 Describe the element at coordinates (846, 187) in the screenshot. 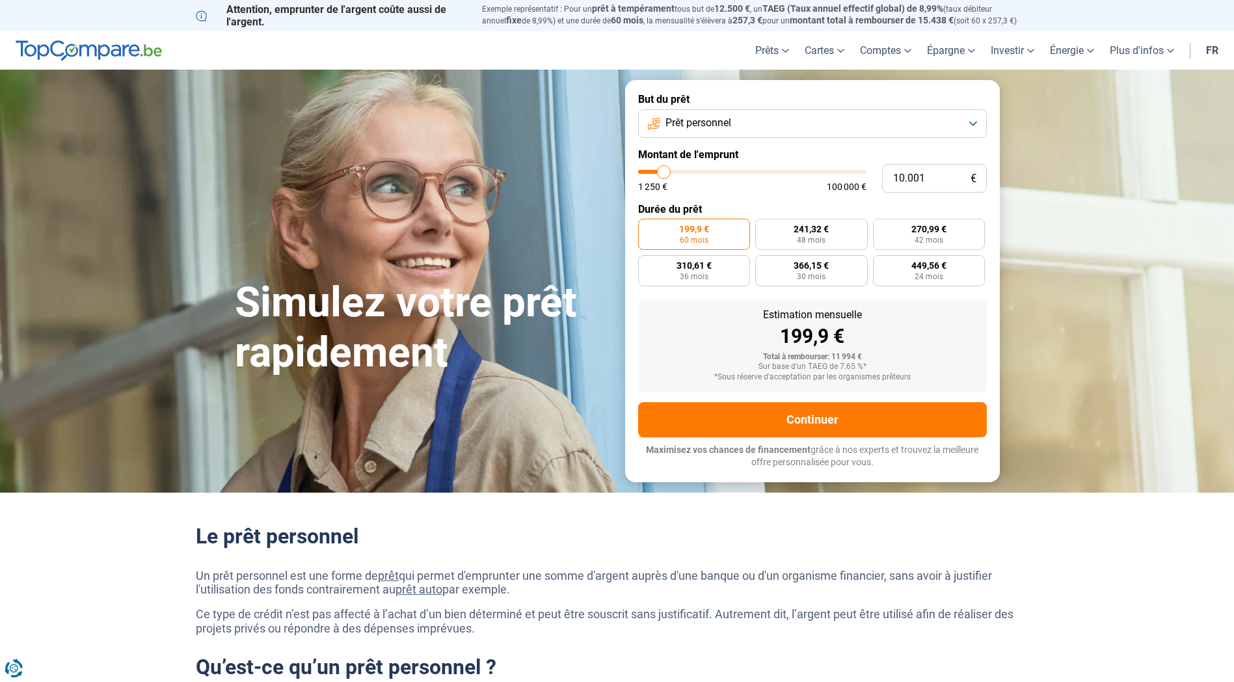

I see `span: 100 000 €` at that location.